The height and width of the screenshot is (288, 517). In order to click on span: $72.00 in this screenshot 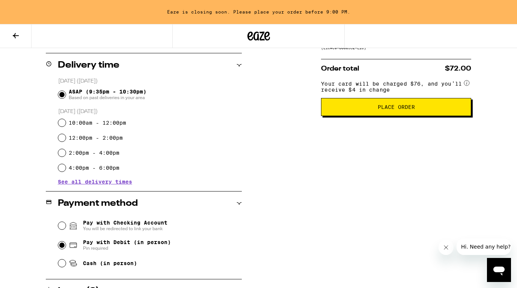, I will do `click(458, 69)`.